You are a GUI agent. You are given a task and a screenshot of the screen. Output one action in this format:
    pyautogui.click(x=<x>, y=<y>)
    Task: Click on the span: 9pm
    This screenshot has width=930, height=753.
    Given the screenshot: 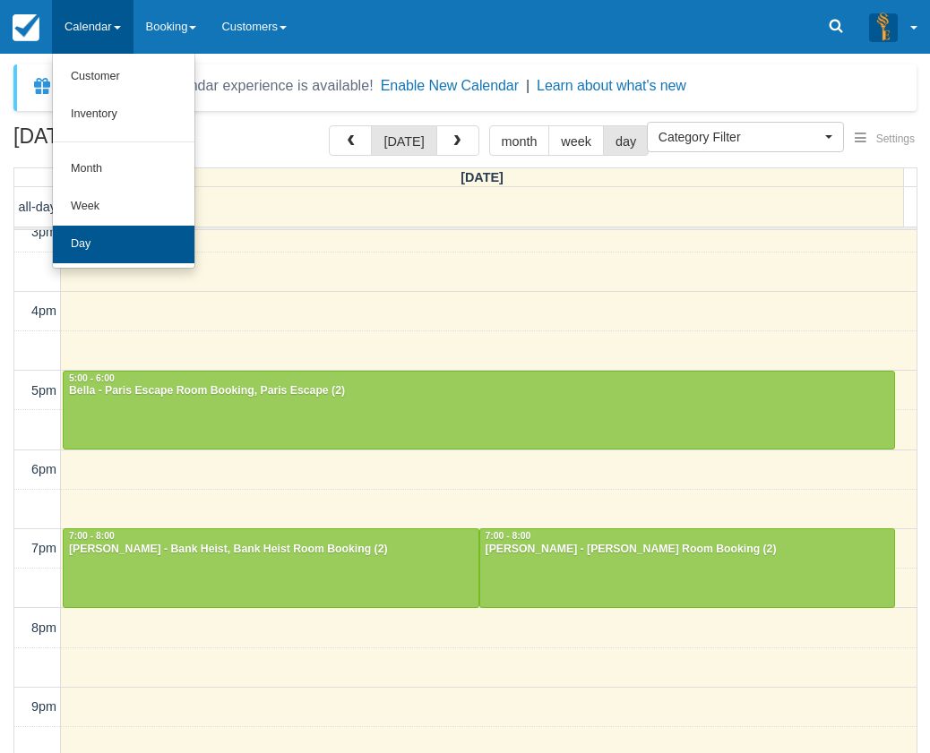 What is the action you would take?
    pyautogui.click(x=44, y=707)
    